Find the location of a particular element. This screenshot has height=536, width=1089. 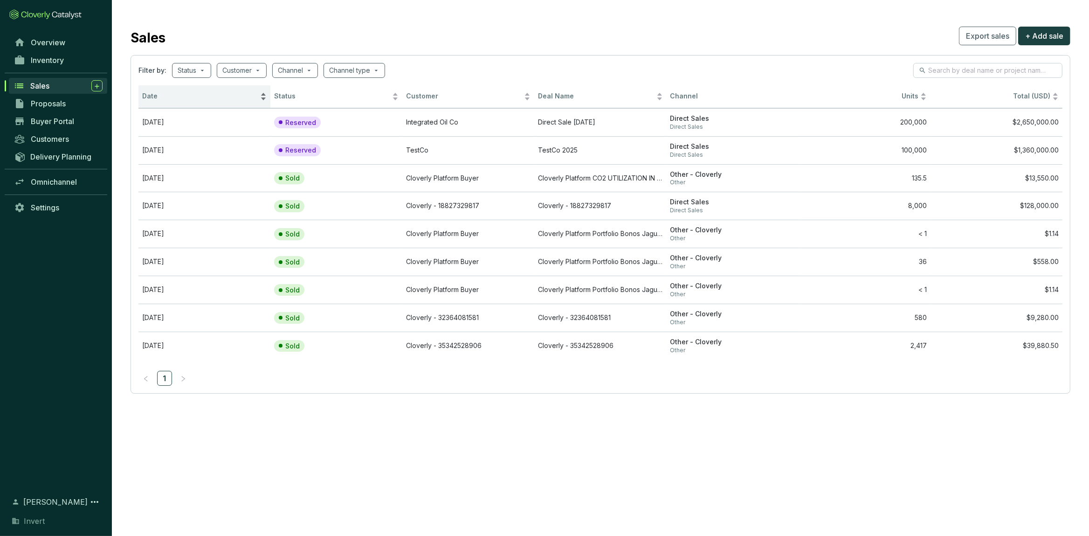

span: Settings is located at coordinates (45, 207).